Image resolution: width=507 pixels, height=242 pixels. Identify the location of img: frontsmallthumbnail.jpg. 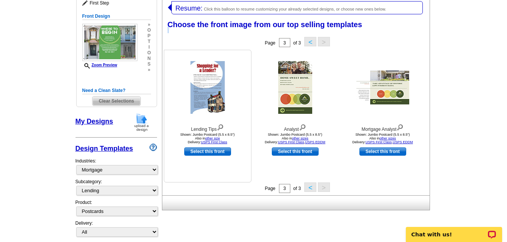
(110, 42).